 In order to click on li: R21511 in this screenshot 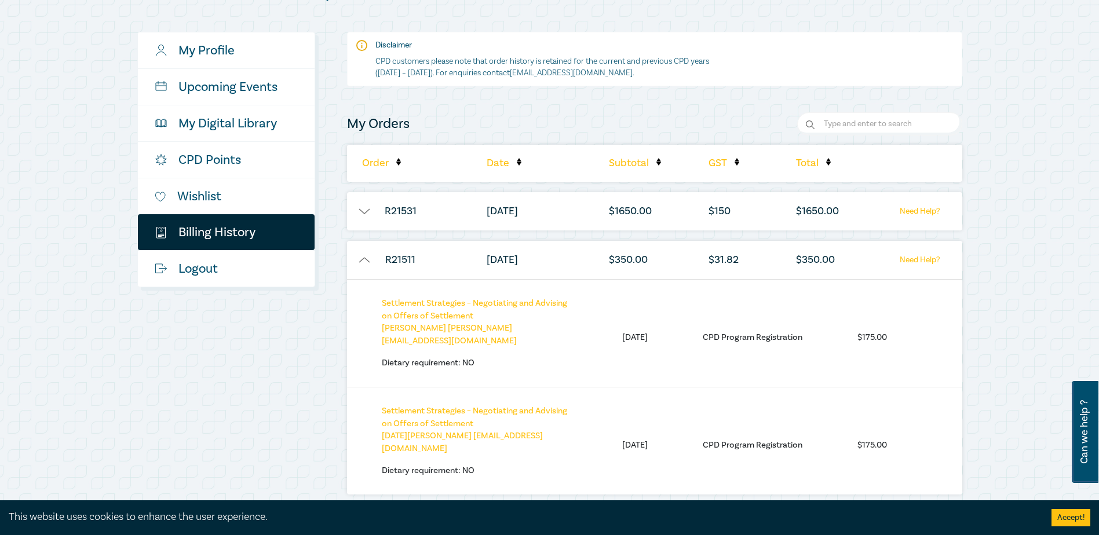, I will do `click(400, 260)`.